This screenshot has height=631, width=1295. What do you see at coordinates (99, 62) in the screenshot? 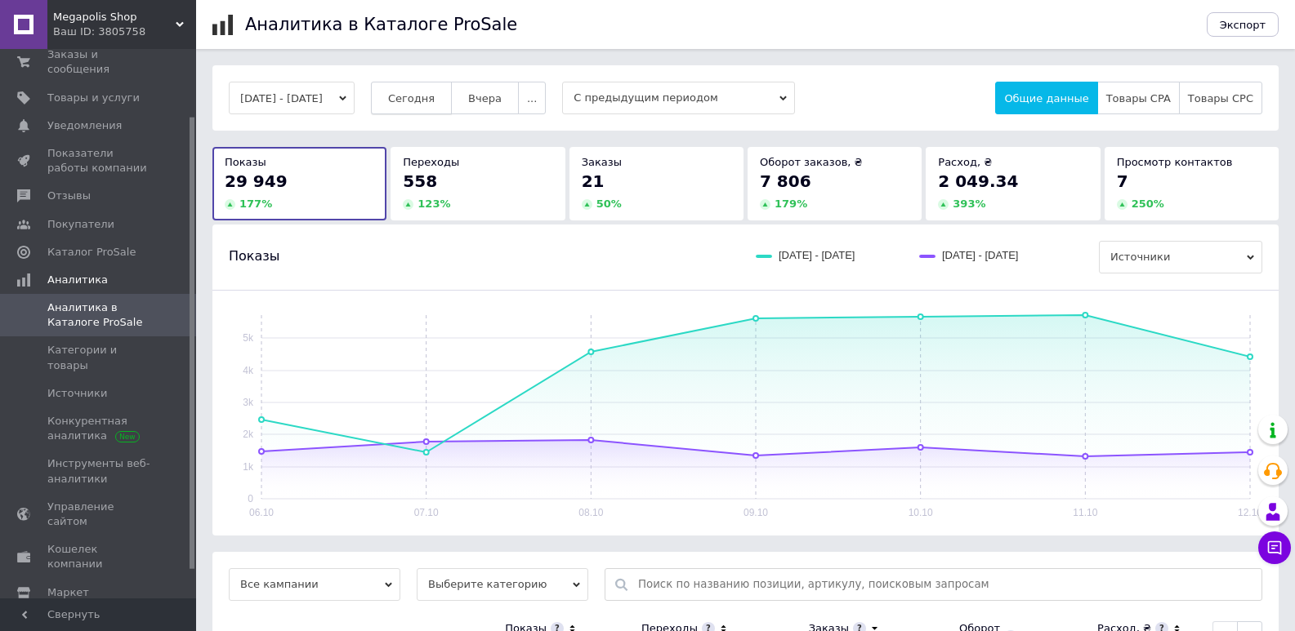
I see `span: Заказы и сообщения` at bounding box center [99, 62].